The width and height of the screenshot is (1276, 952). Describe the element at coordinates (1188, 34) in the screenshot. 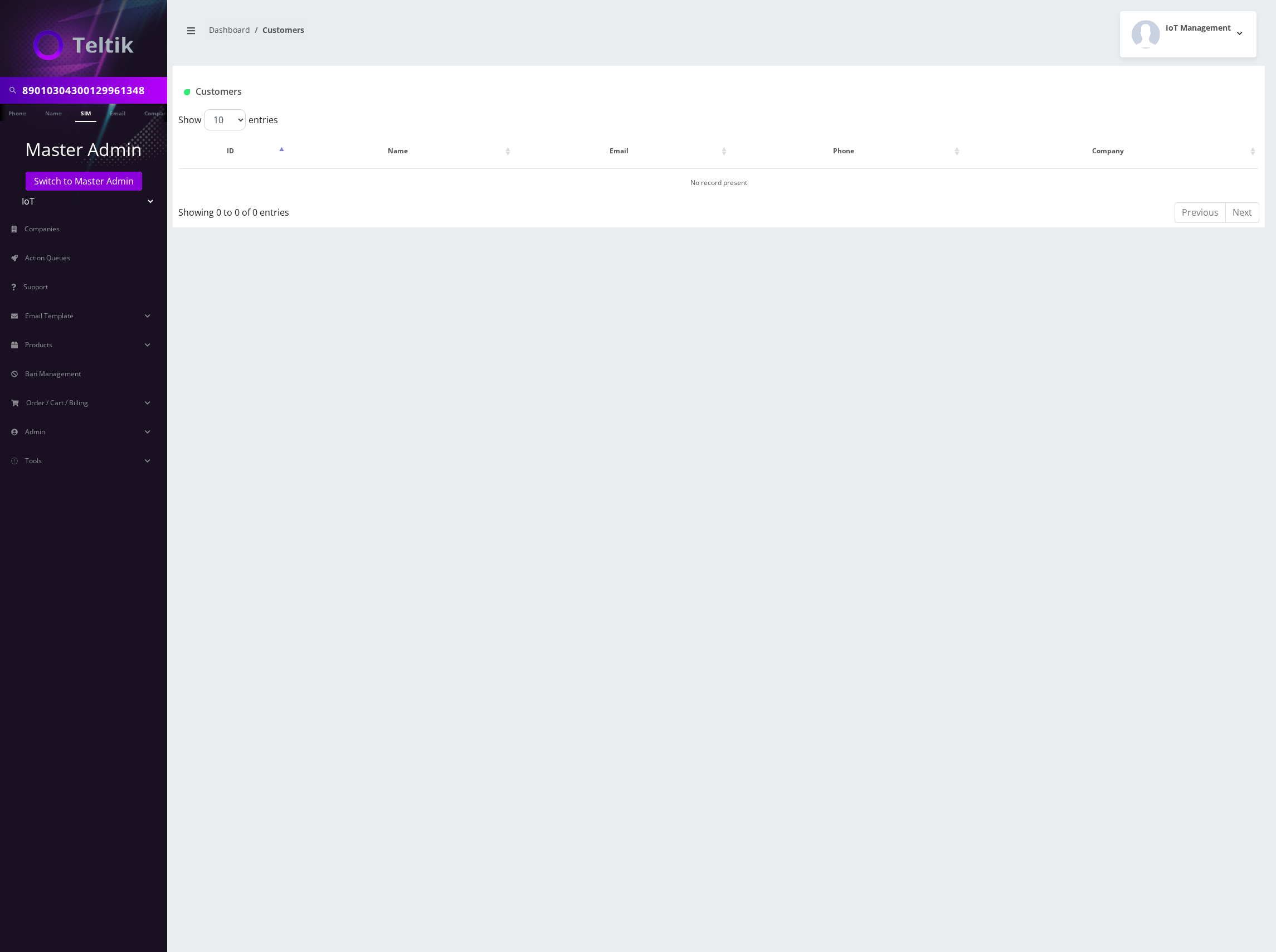

I see `button: IoT Management` at that location.